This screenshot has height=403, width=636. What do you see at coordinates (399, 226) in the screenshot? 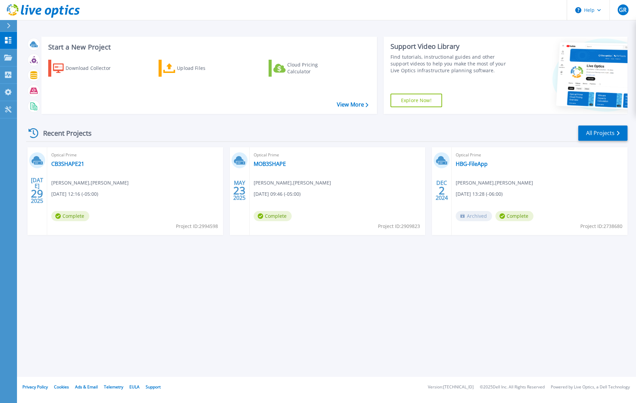
I see `span: Project ID: 2909823` at bounding box center [399, 226].